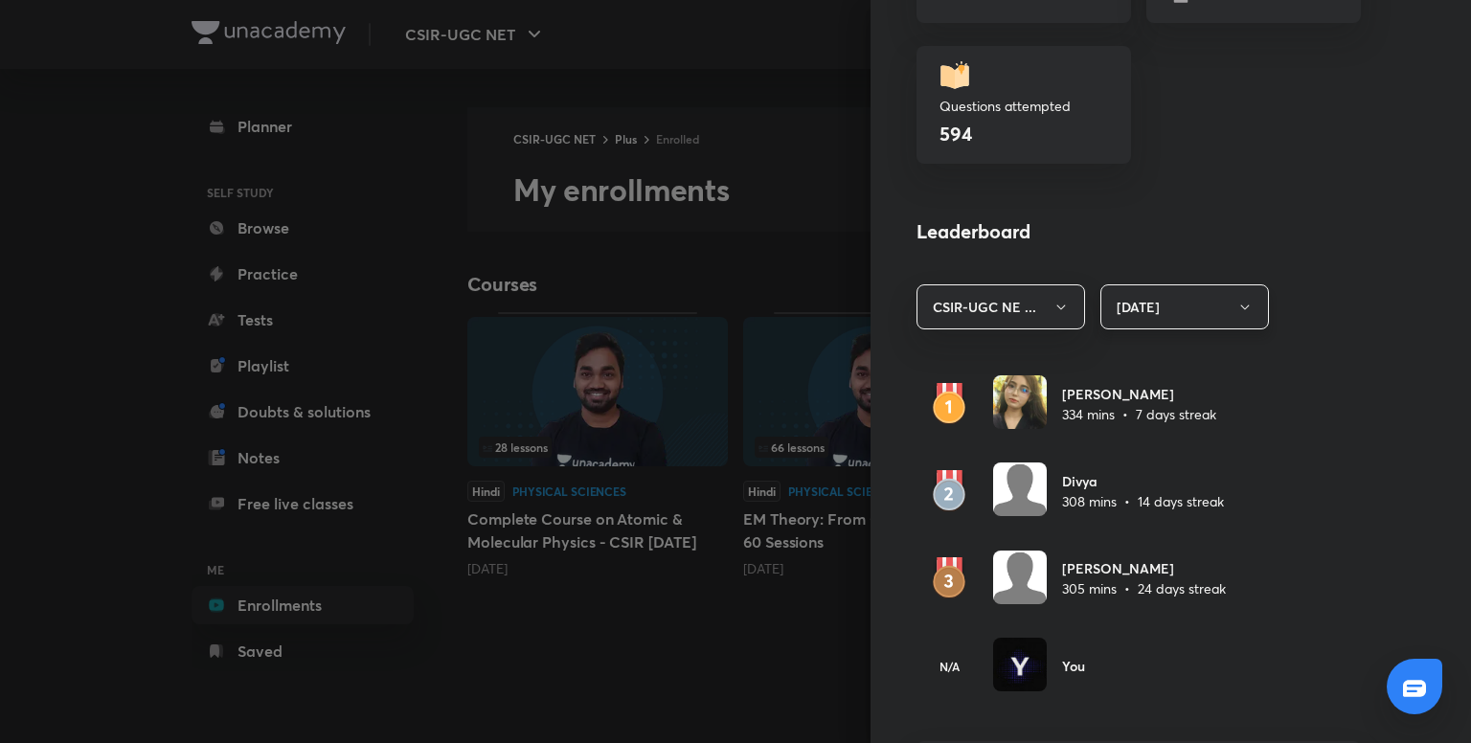 The width and height of the screenshot is (1471, 743). I want to click on h6: You, so click(1073, 666).